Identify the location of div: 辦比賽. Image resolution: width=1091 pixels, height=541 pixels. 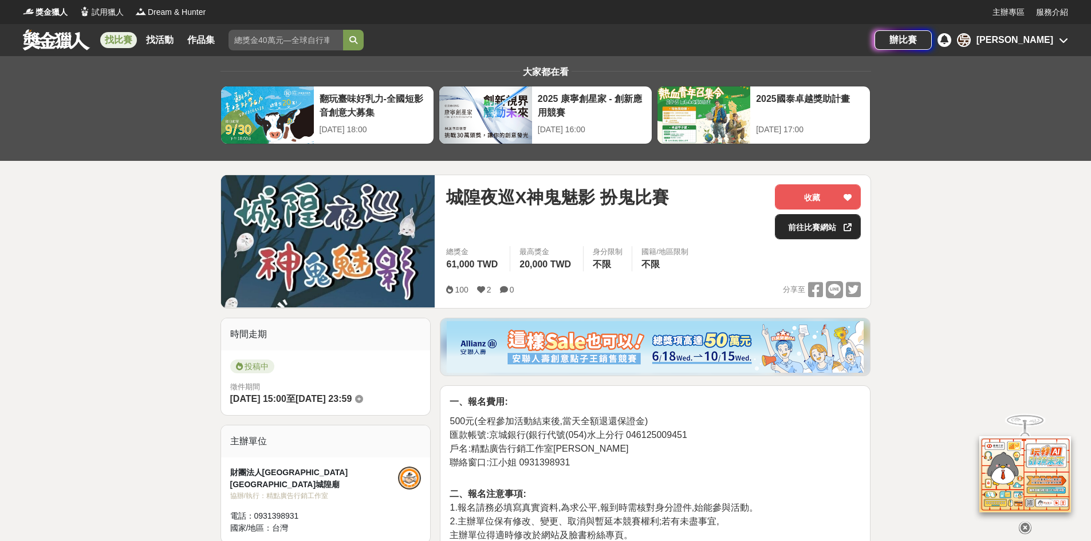
(903, 40).